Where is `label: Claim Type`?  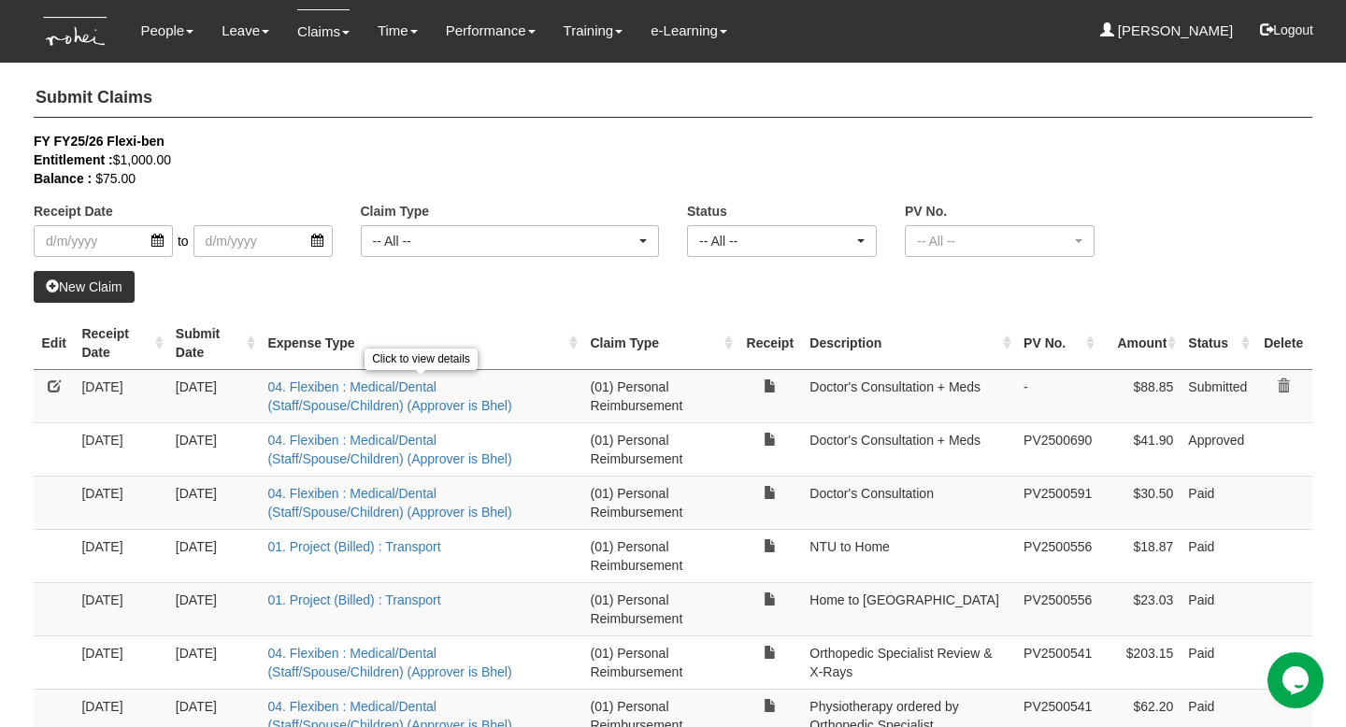
label: Claim Type is located at coordinates (395, 211).